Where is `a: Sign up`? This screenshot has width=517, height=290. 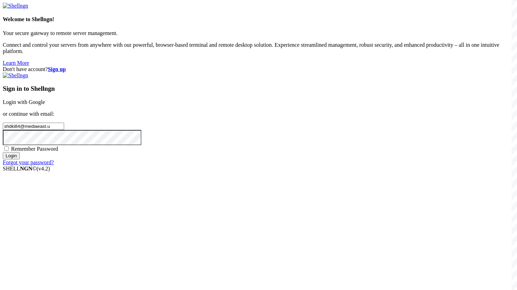
a: Sign up is located at coordinates (57, 69).